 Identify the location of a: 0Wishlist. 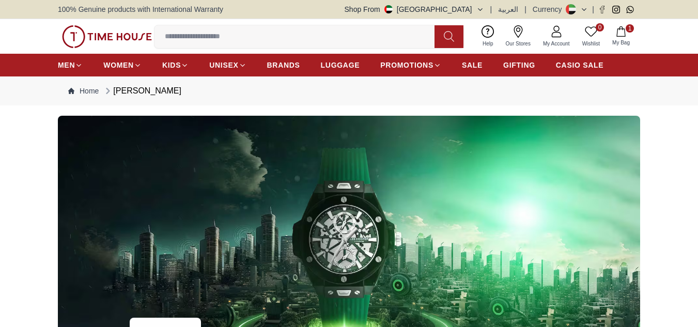
(591, 36).